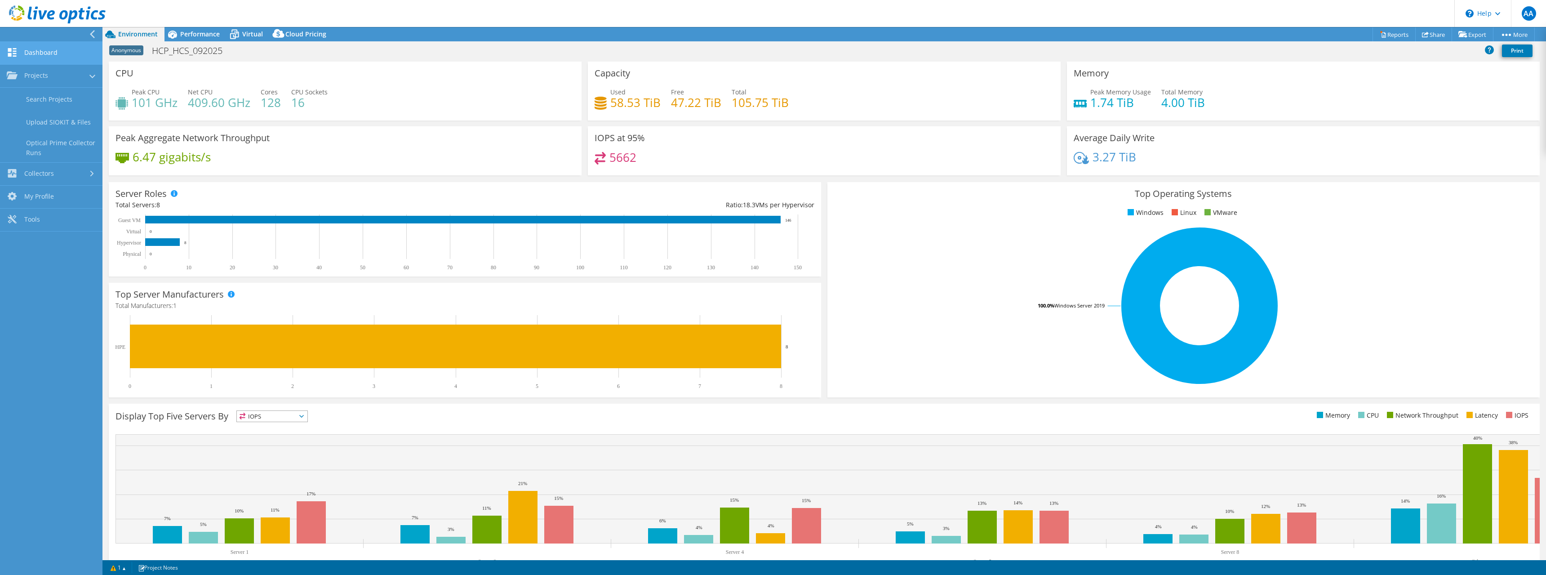 The width and height of the screenshot is (1546, 575). Describe the element at coordinates (667, 267) in the screenshot. I see `text: 120` at that location.